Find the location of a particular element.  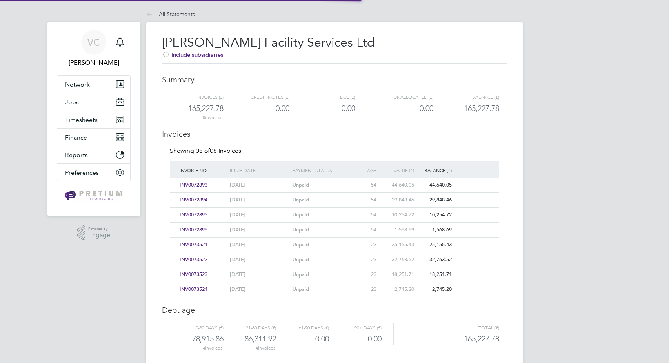

h3: Invoices is located at coordinates (335, 130).